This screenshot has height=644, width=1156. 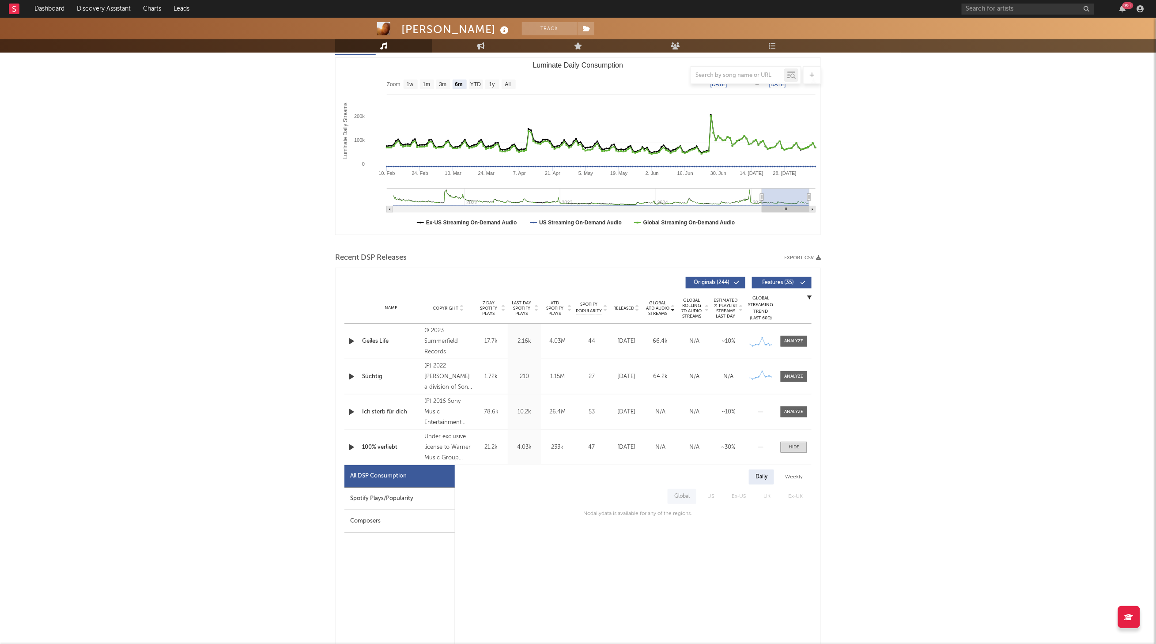 What do you see at coordinates (391, 412) in the screenshot?
I see `div: Ich sterb für dich` at bounding box center [391, 412].